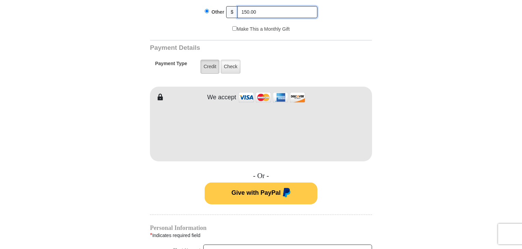  I want to click on h4: - Or -, so click(261, 176).